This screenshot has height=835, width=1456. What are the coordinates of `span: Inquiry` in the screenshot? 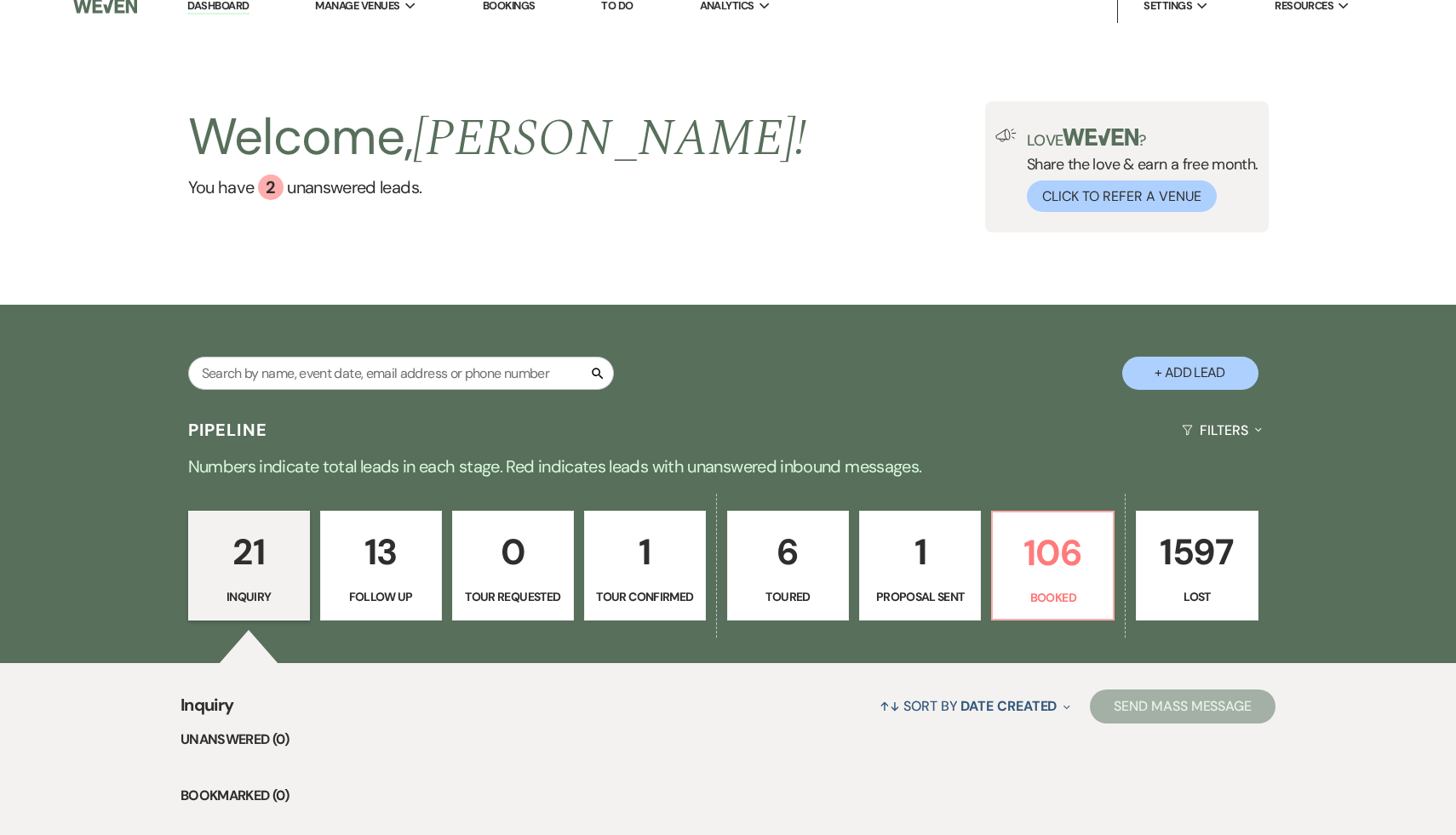 It's located at (207, 710).